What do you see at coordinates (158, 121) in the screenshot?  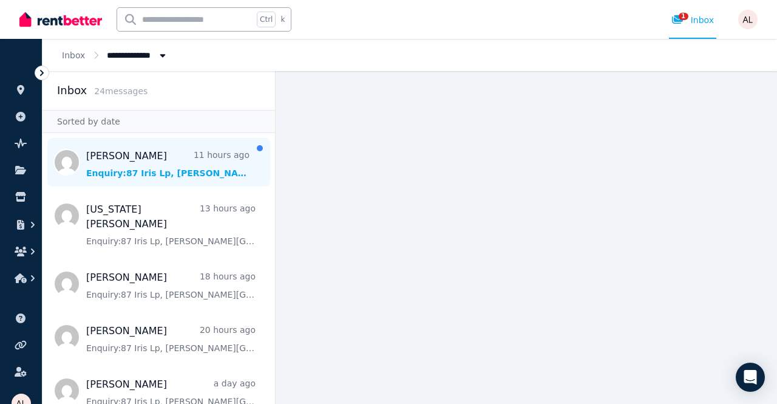 I see `div: Sorted by date` at bounding box center [158, 121].